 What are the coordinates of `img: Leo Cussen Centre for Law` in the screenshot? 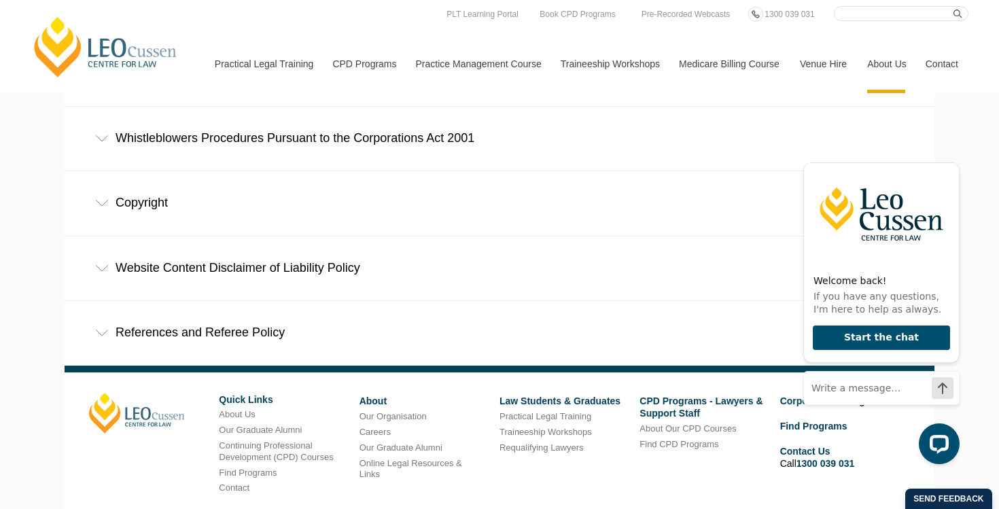 It's located at (89, 77).